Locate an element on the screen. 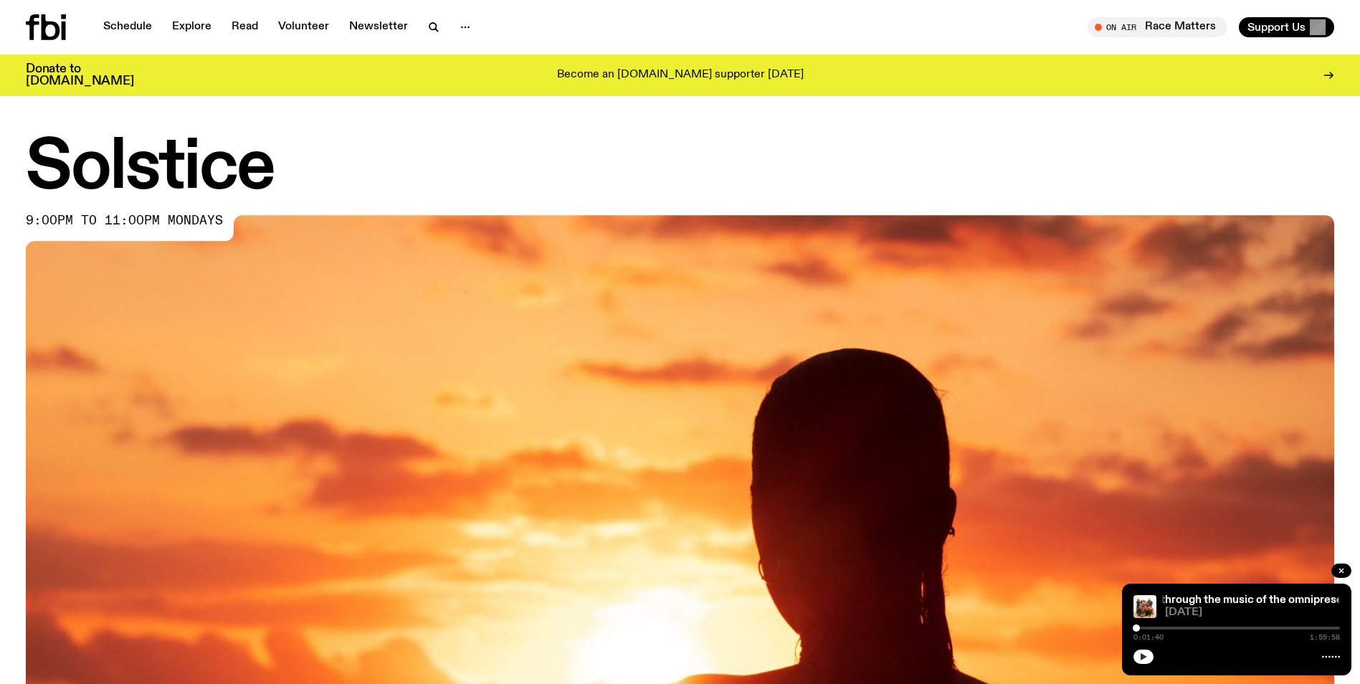 The width and height of the screenshot is (1360, 684). a: Read is located at coordinates (245, 27).